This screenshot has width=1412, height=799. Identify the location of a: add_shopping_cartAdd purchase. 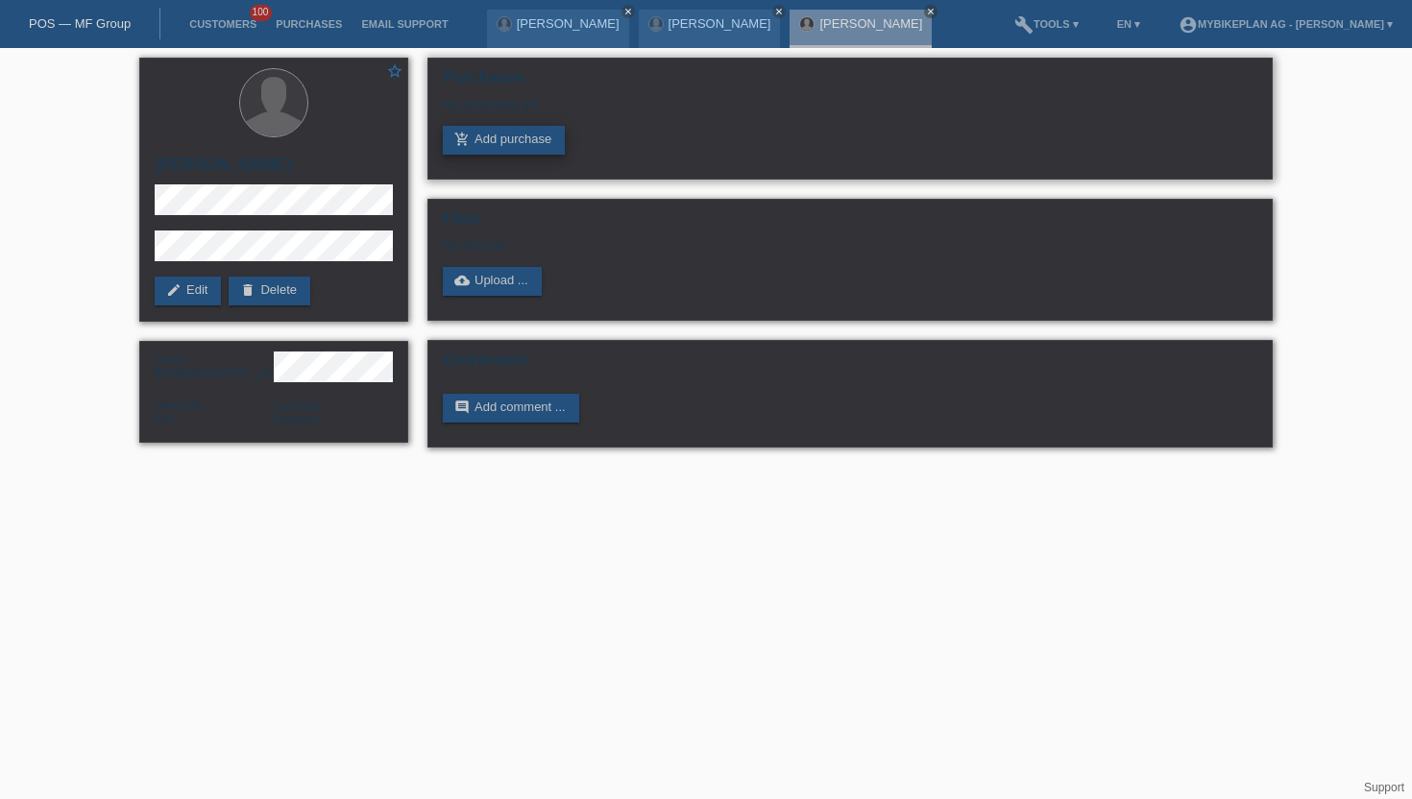
(503, 140).